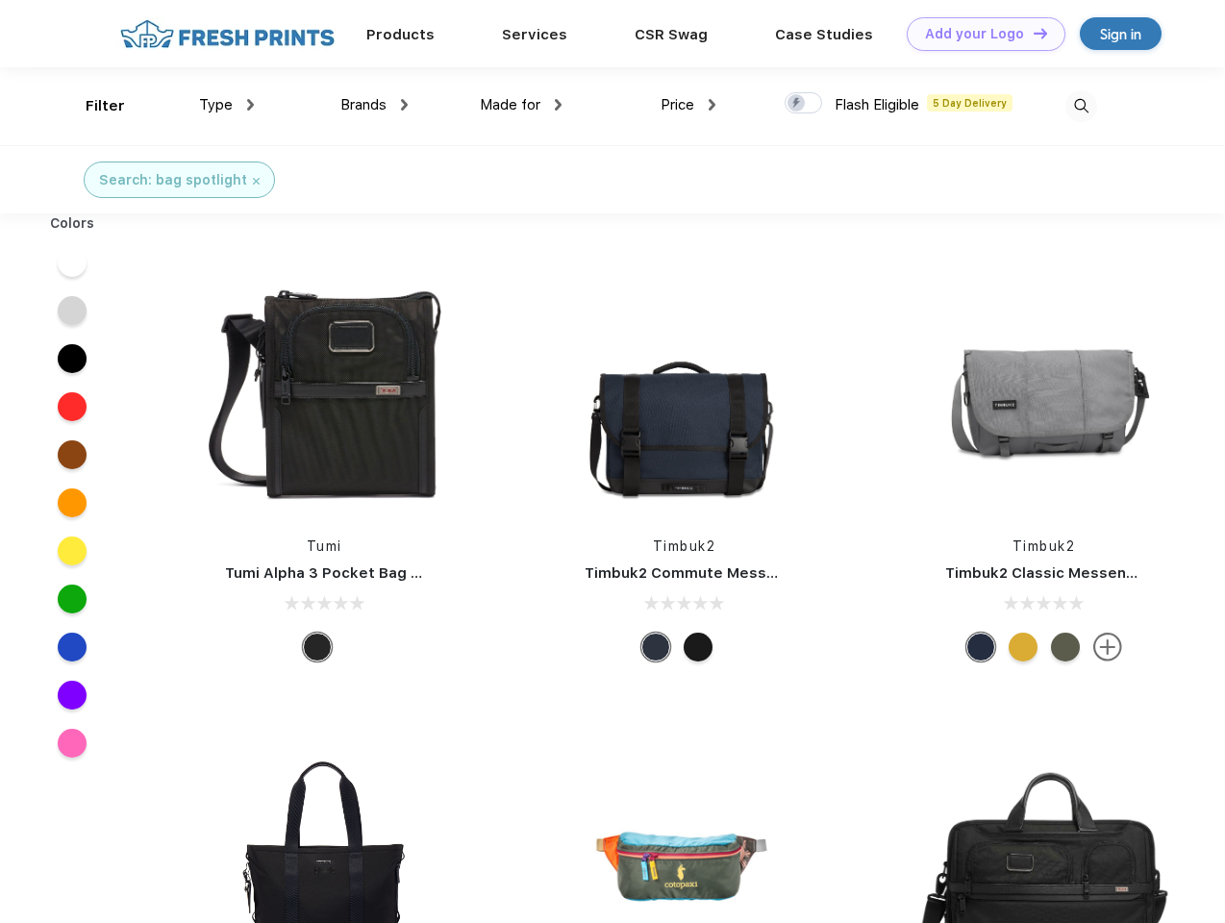  I want to click on img: fo%20logo%202.webp, so click(227, 34).